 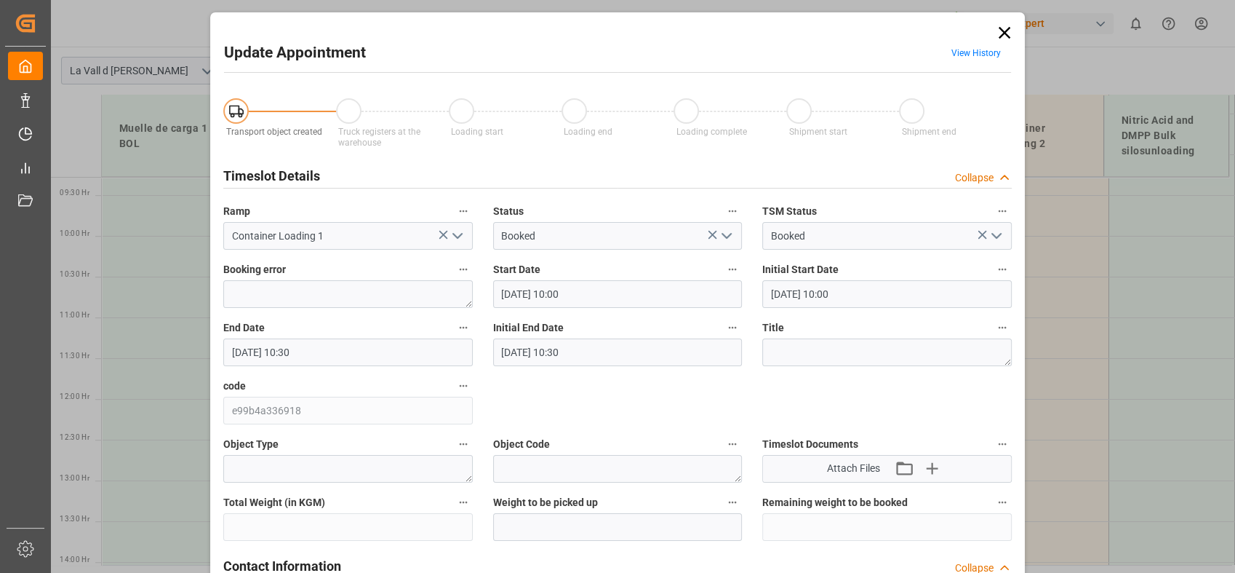 What do you see at coordinates (818, 132) in the screenshot?
I see `span: Shipment start` at bounding box center [818, 132].